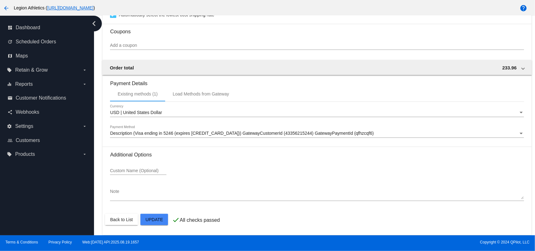  What do you see at coordinates (176, 220) in the screenshot?
I see `mat-icon: check` at bounding box center [176, 220].